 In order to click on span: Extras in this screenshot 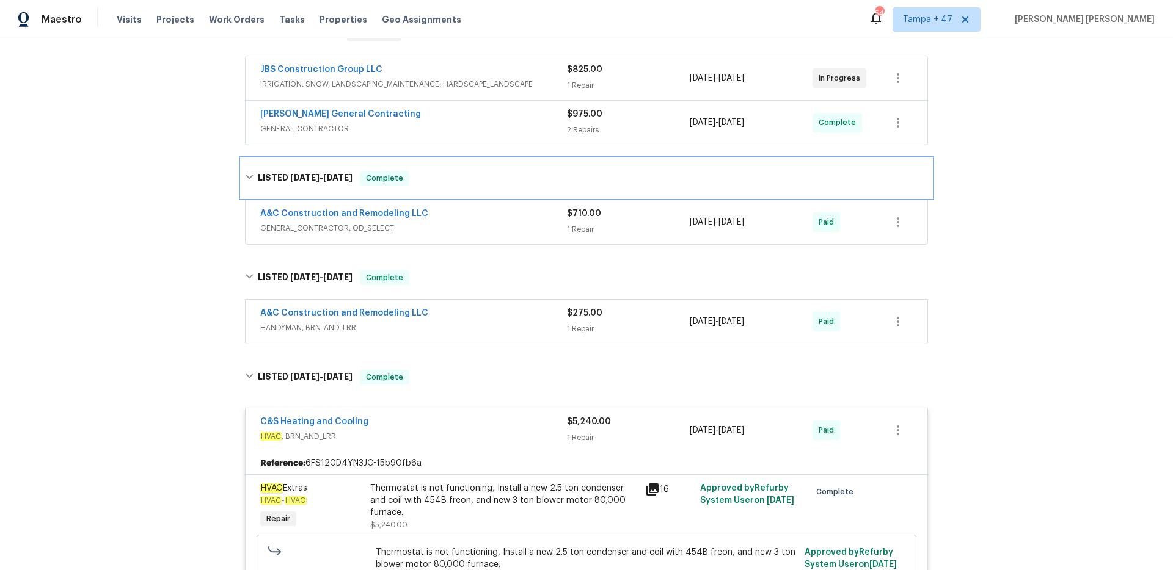, I will do `click(283, 489)`.